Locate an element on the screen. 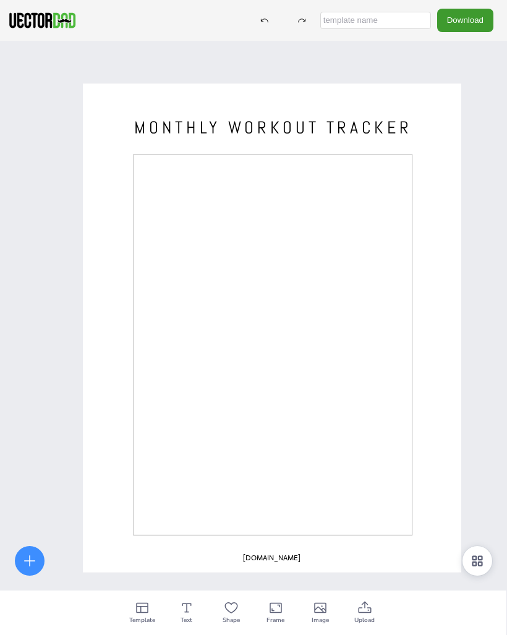 The width and height of the screenshot is (507, 635). span: MONTHLY WORKOUT TRACKER is located at coordinates (273, 127).